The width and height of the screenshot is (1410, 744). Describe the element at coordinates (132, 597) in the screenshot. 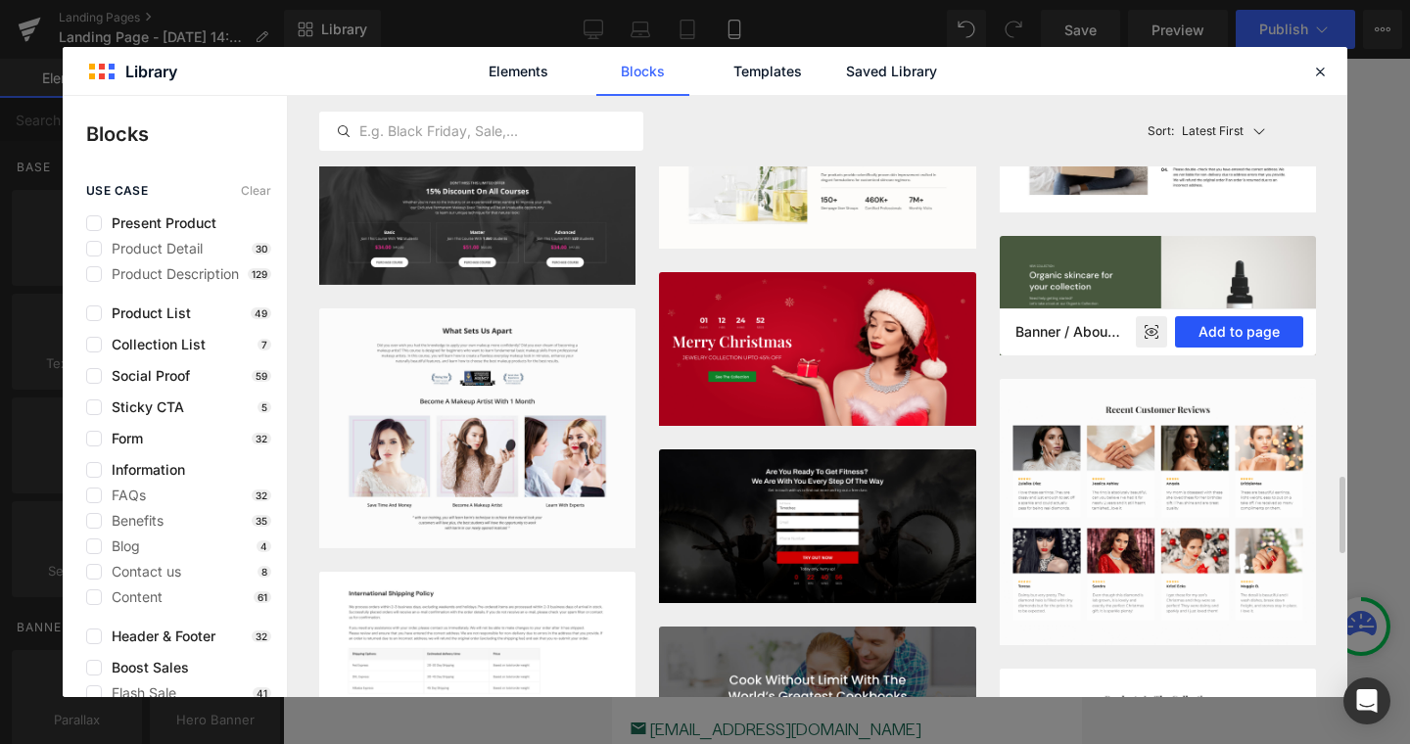

I see `span: Content` at that location.